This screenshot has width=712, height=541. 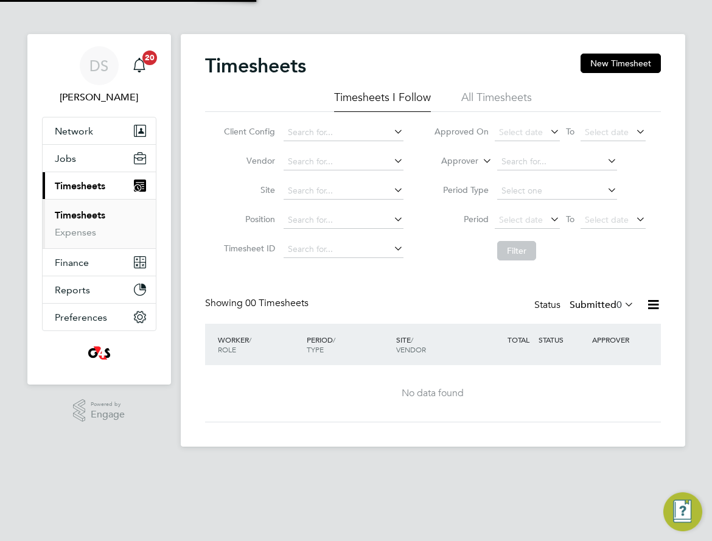 I want to click on div: SITE, so click(x=437, y=344).